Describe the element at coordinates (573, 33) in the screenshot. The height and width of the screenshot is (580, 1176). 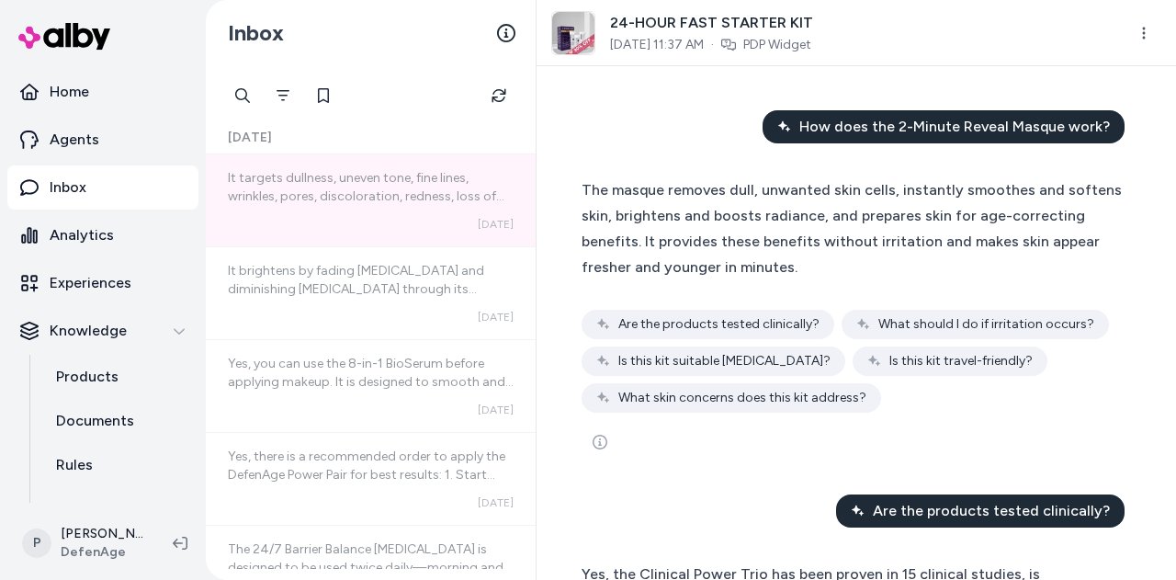
I see `img: 24-hour_fast_starter_kit.png` at that location.